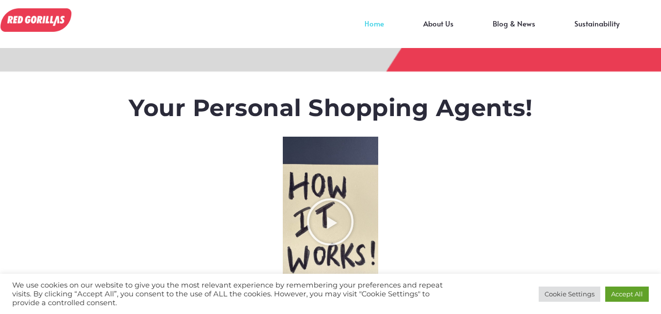  Describe the element at coordinates (439, 31) in the screenshot. I see `a: About Us` at that location.